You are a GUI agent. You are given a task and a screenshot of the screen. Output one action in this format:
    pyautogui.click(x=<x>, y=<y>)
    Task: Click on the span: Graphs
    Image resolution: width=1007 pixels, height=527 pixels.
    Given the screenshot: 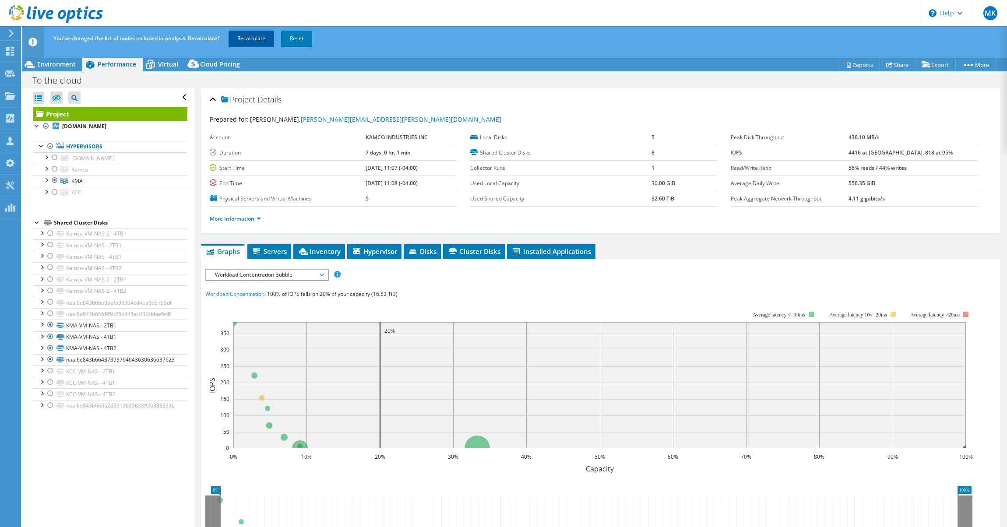 What is the action you would take?
    pyautogui.click(x=222, y=251)
    